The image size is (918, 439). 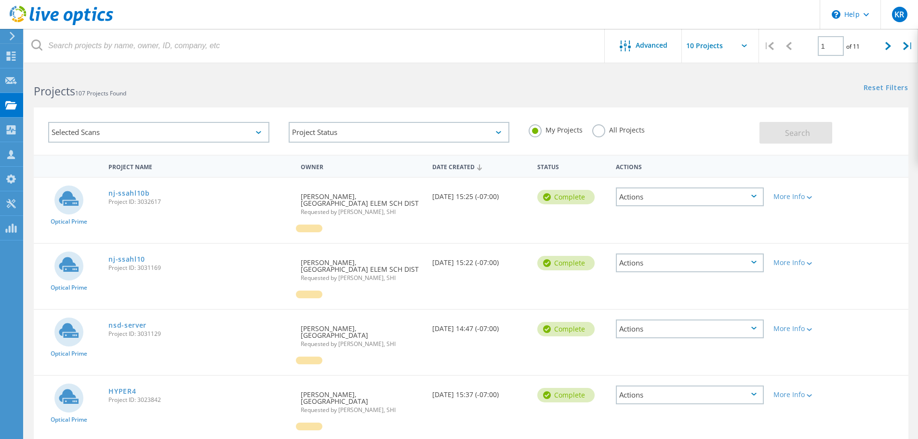 What do you see at coordinates (853, 46) in the screenshot?
I see `span: of 11` at bounding box center [853, 46].